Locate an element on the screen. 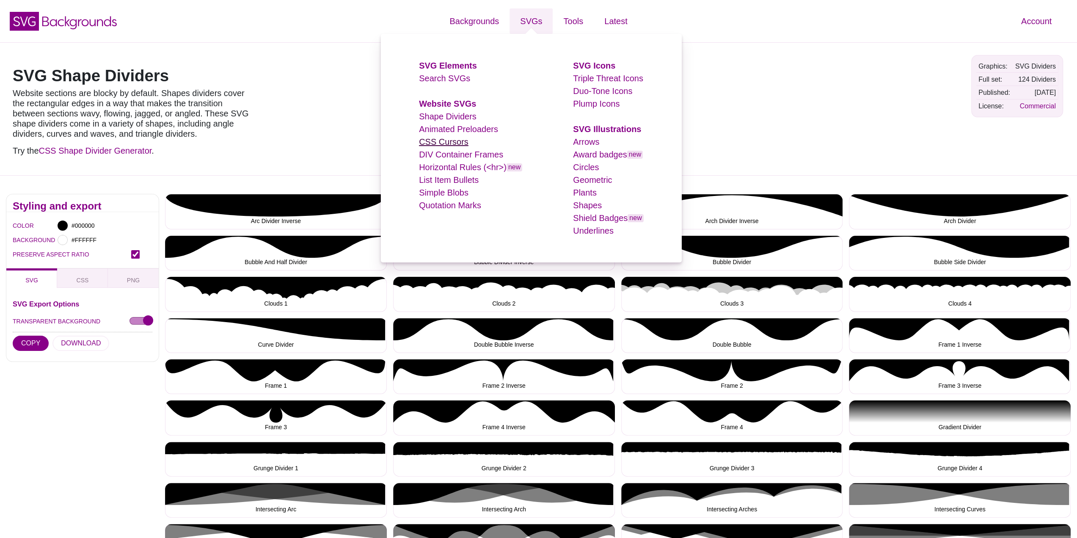  a: List Item Bullets is located at coordinates (449, 180).